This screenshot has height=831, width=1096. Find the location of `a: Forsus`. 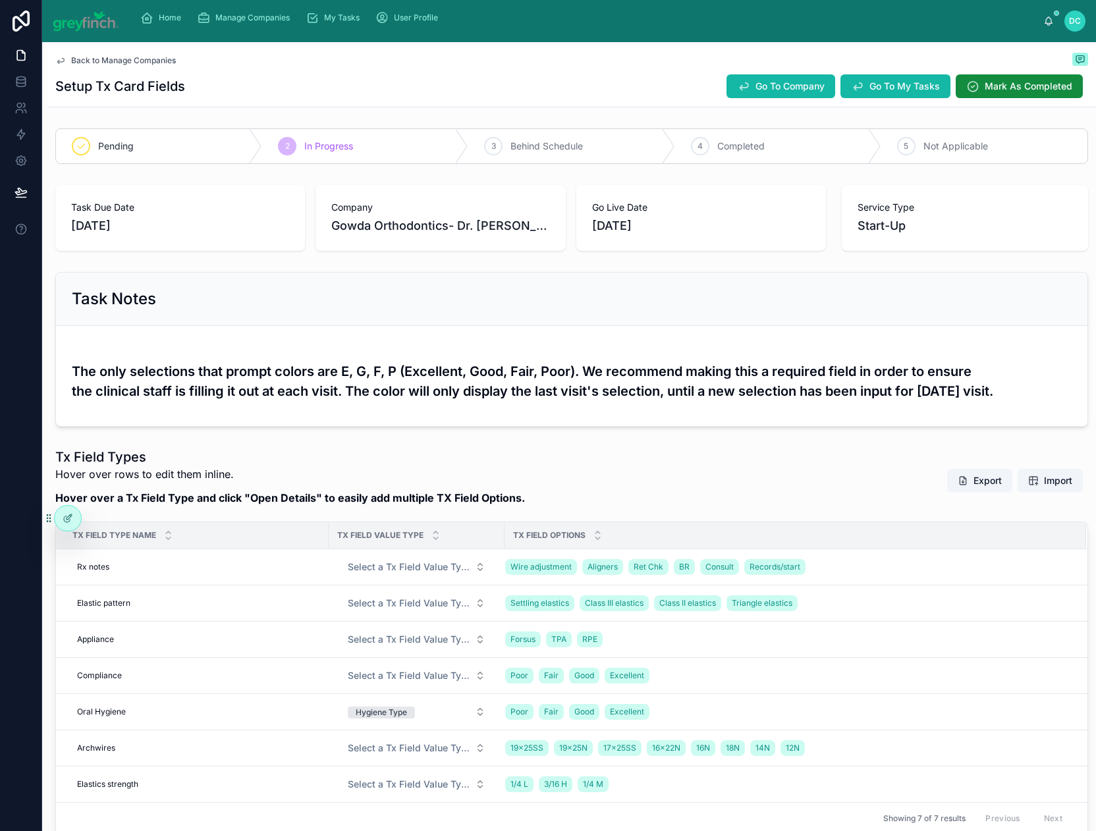

a: Forsus is located at coordinates (523, 640).